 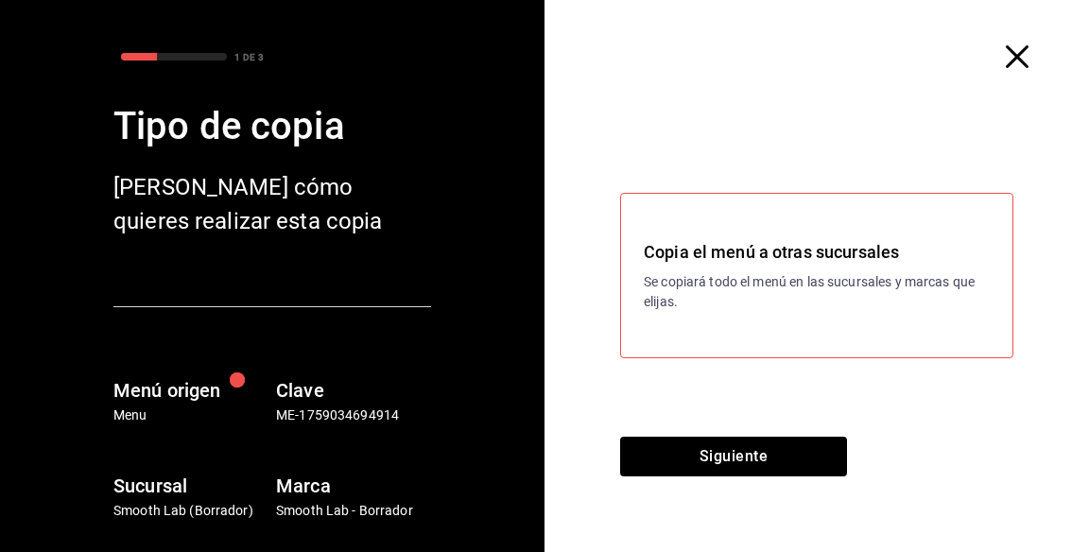 I want to click on p: ME-1759034694914, so click(x=354, y=415).